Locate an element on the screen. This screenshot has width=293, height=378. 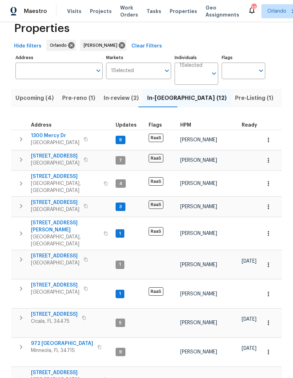
label: Address is located at coordinates (59, 58).